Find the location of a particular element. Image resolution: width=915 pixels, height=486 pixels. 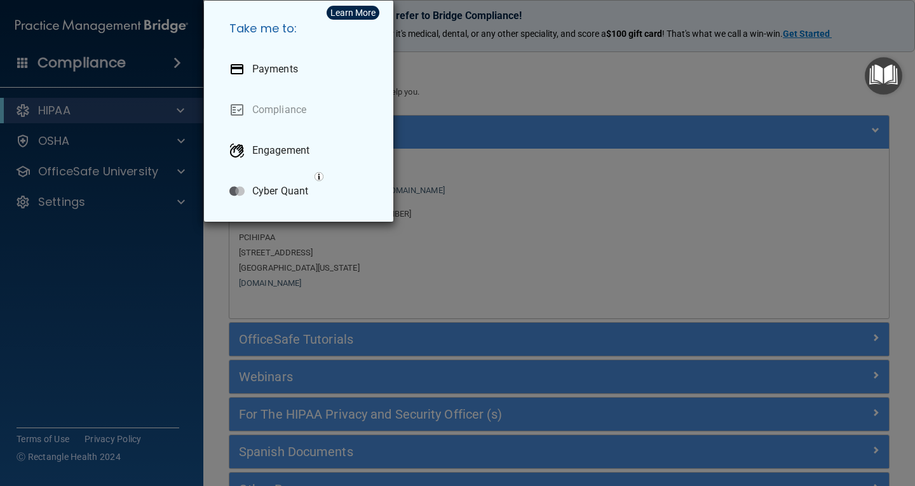

a: Cyber Quant is located at coordinates (301, 191).